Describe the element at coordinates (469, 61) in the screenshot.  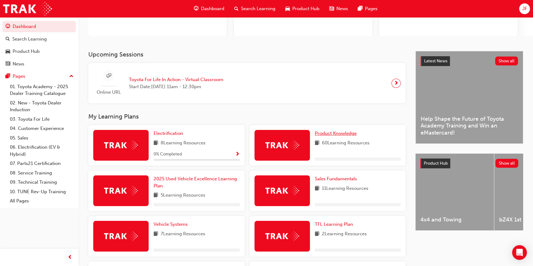
I see `a: Latest NewsShow all` at that location.